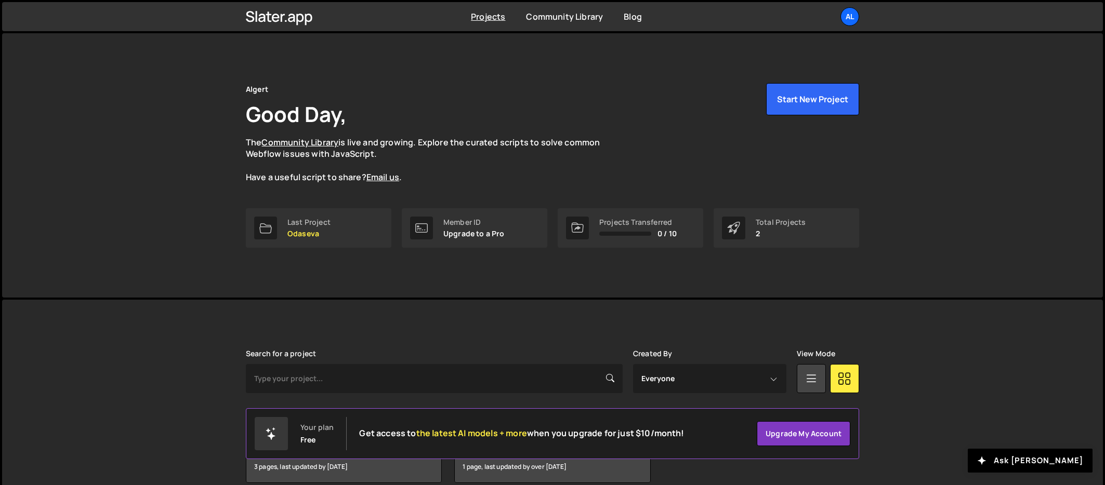 The width and height of the screenshot is (1105, 485). I want to click on a: Last Project Odaseva, so click(319, 228).